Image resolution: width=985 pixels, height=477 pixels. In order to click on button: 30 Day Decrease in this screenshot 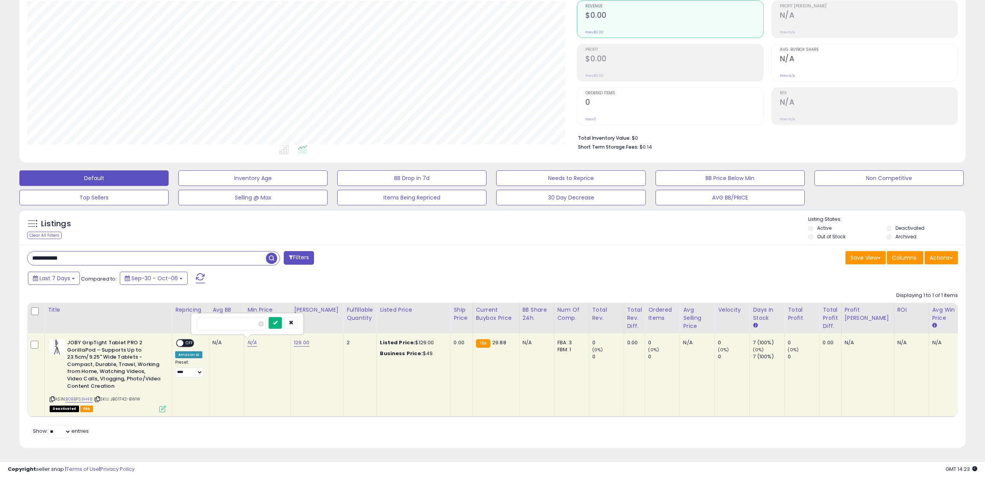, I will do `click(571, 197)`.